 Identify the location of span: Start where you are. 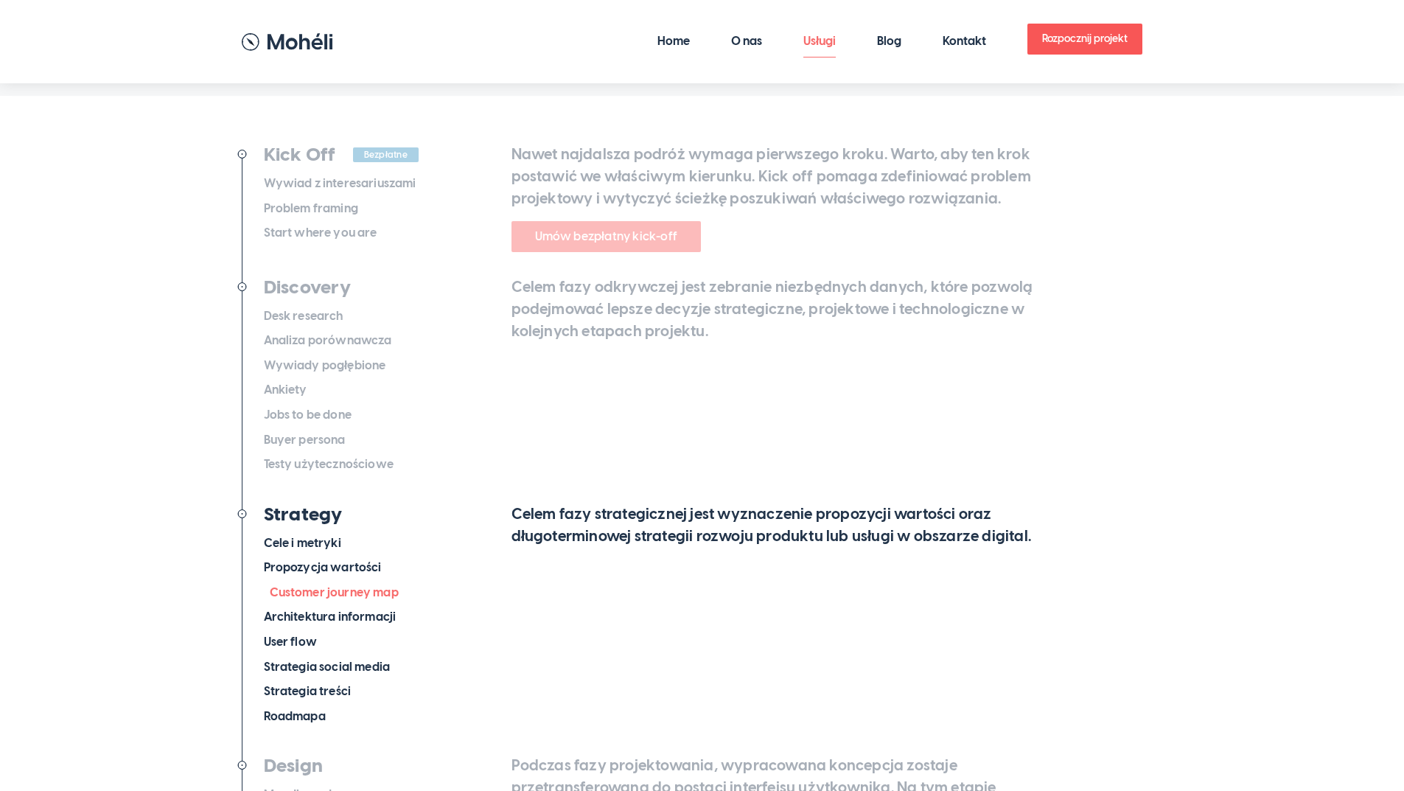
(321, 233).